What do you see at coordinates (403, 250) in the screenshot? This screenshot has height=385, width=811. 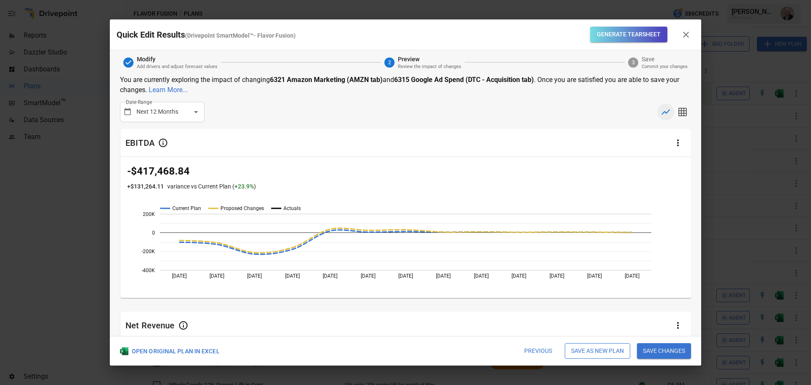 I see `svg: A chart.` at bounding box center [403, 250].